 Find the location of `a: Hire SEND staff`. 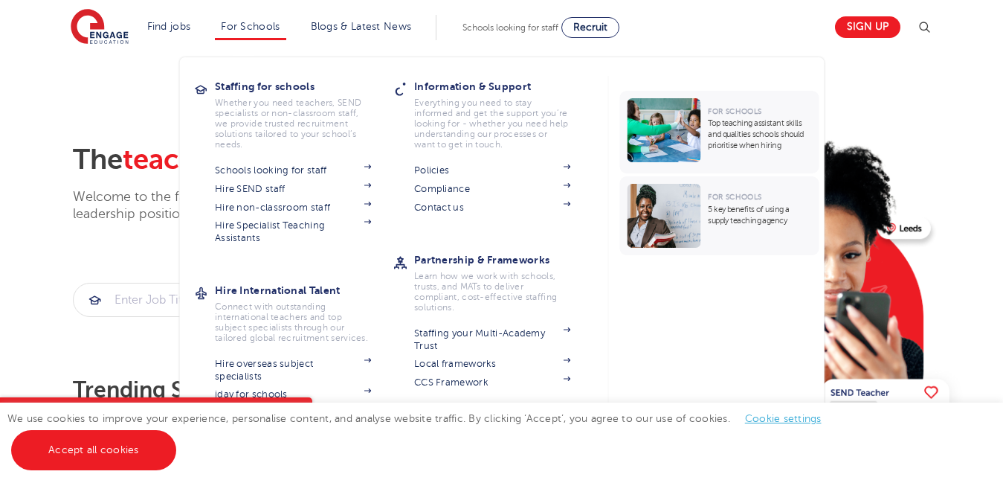

a: Hire SEND staff is located at coordinates (293, 189).